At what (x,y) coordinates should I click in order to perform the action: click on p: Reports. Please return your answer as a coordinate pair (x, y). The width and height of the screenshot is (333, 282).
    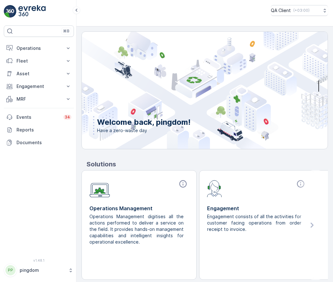
    Looking at the image, I should click on (44, 130).